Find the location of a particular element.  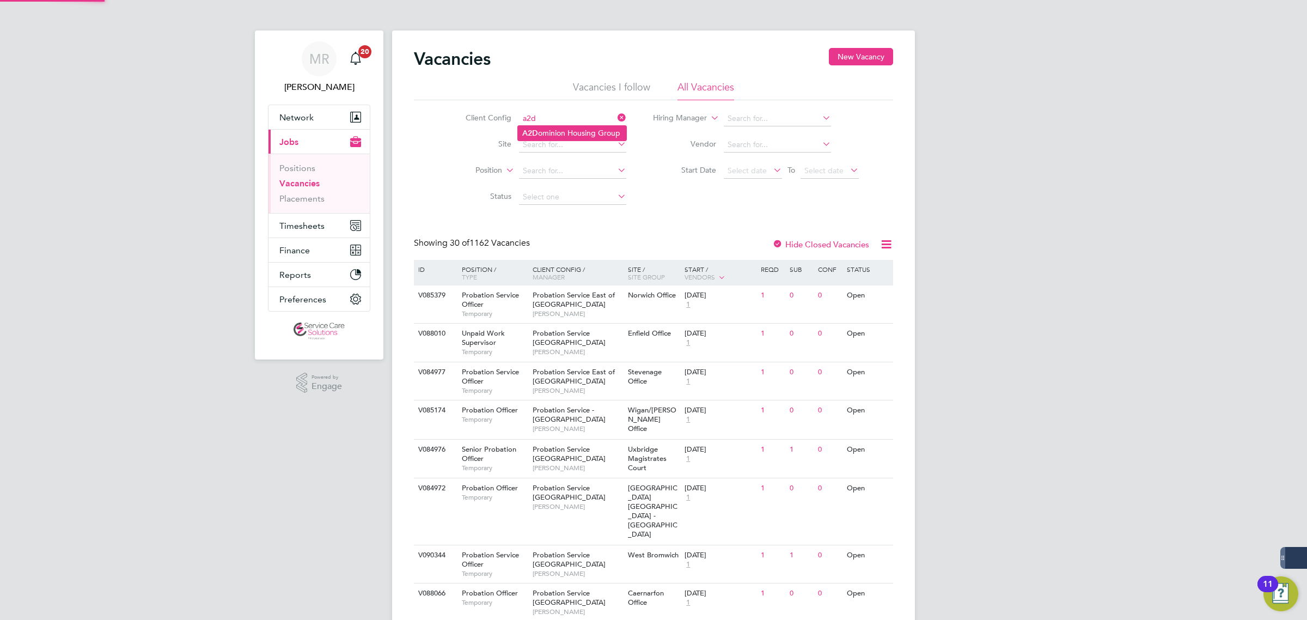

span: Caernarfon Office is located at coordinates (646, 597).